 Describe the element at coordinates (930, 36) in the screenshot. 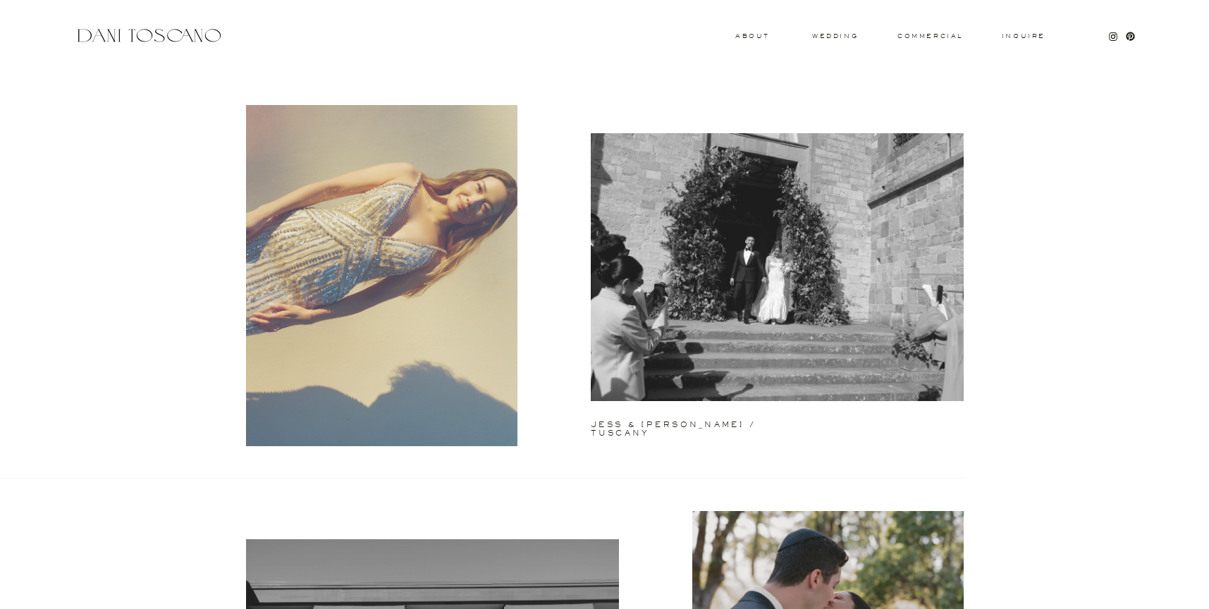

I see `h3: commercial` at that location.